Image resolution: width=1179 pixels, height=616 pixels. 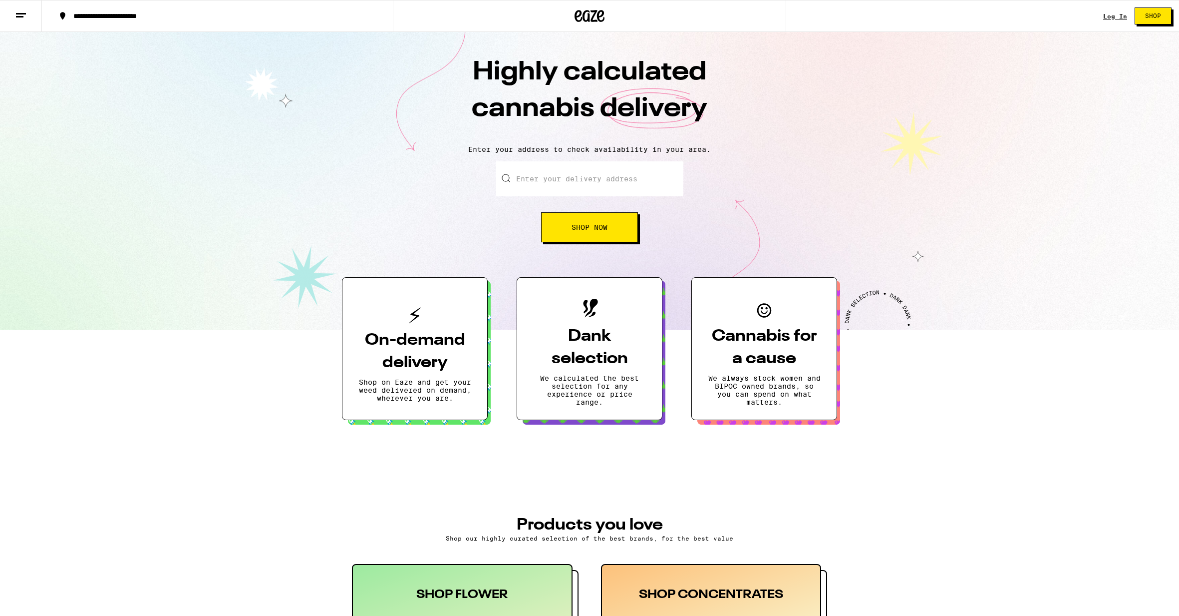 What do you see at coordinates (590, 347) in the screenshot?
I see `h3: Dank selection` at bounding box center [590, 347].